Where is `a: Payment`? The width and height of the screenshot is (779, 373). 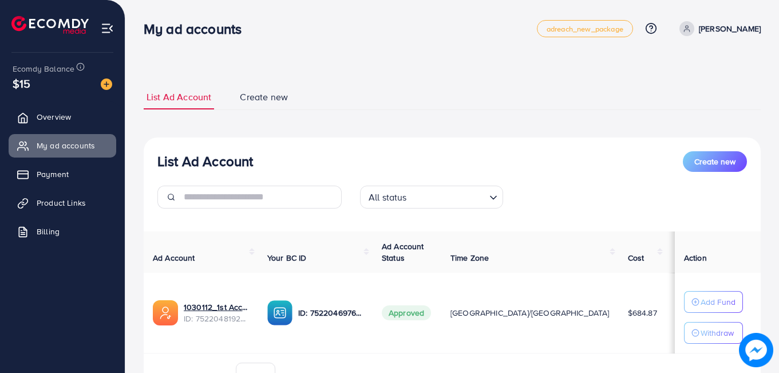 a: Payment is located at coordinates (62, 174).